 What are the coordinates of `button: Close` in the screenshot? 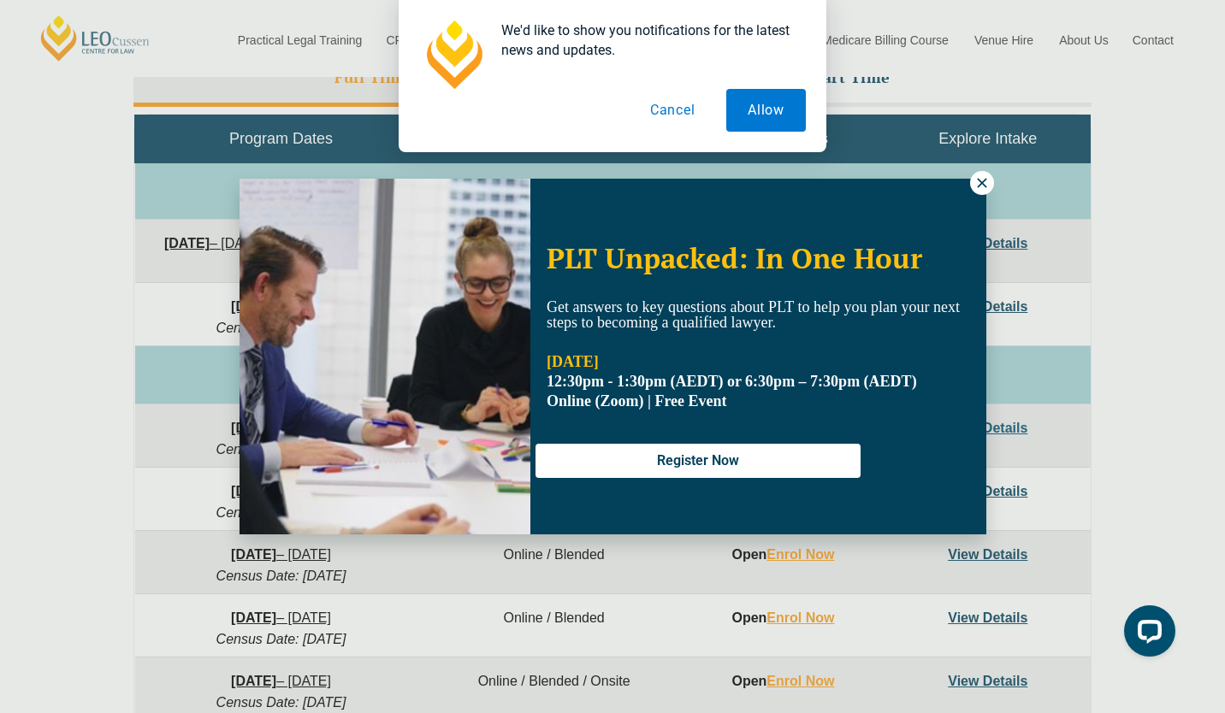 It's located at (982, 183).